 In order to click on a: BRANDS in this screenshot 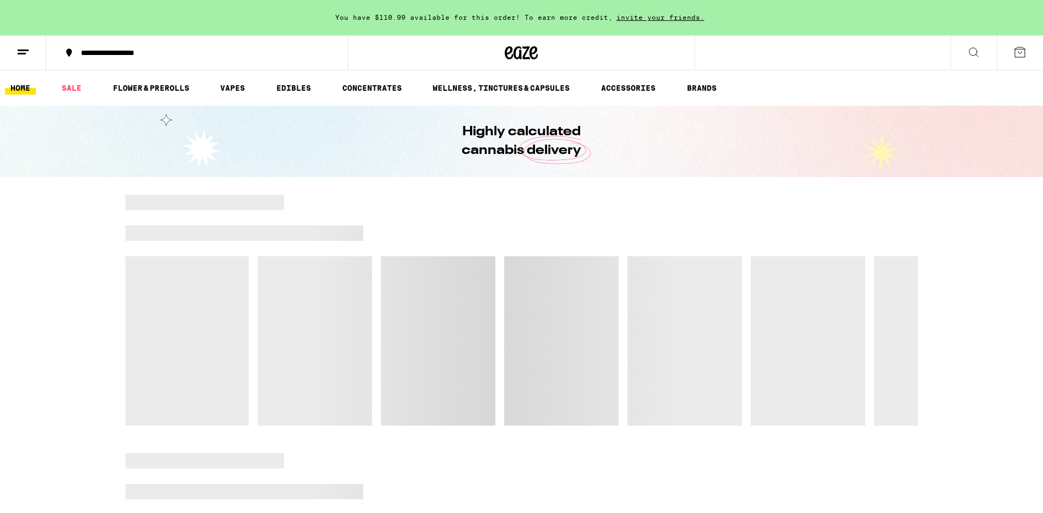, I will do `click(702, 88)`.